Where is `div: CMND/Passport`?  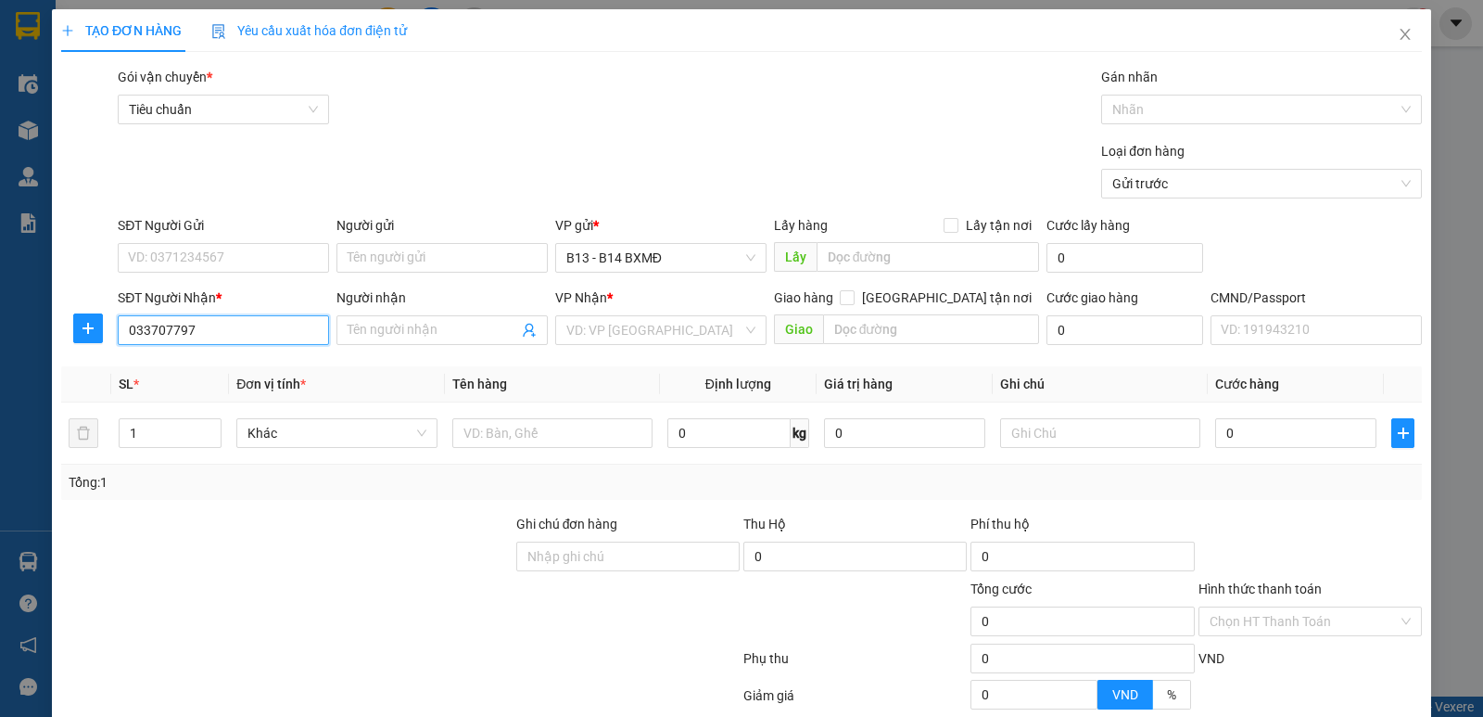
div: CMND/Passport is located at coordinates (1316, 298).